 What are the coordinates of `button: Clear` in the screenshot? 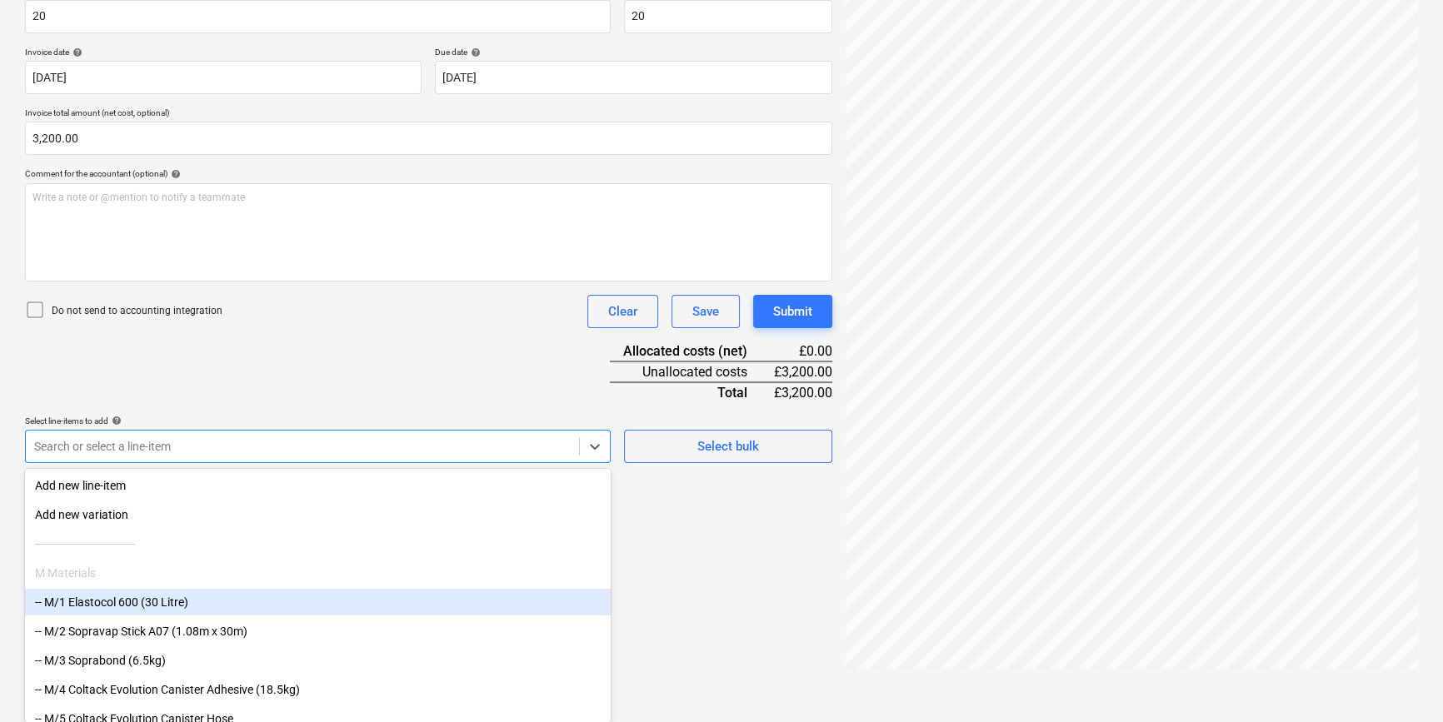 It's located at (622, 312).